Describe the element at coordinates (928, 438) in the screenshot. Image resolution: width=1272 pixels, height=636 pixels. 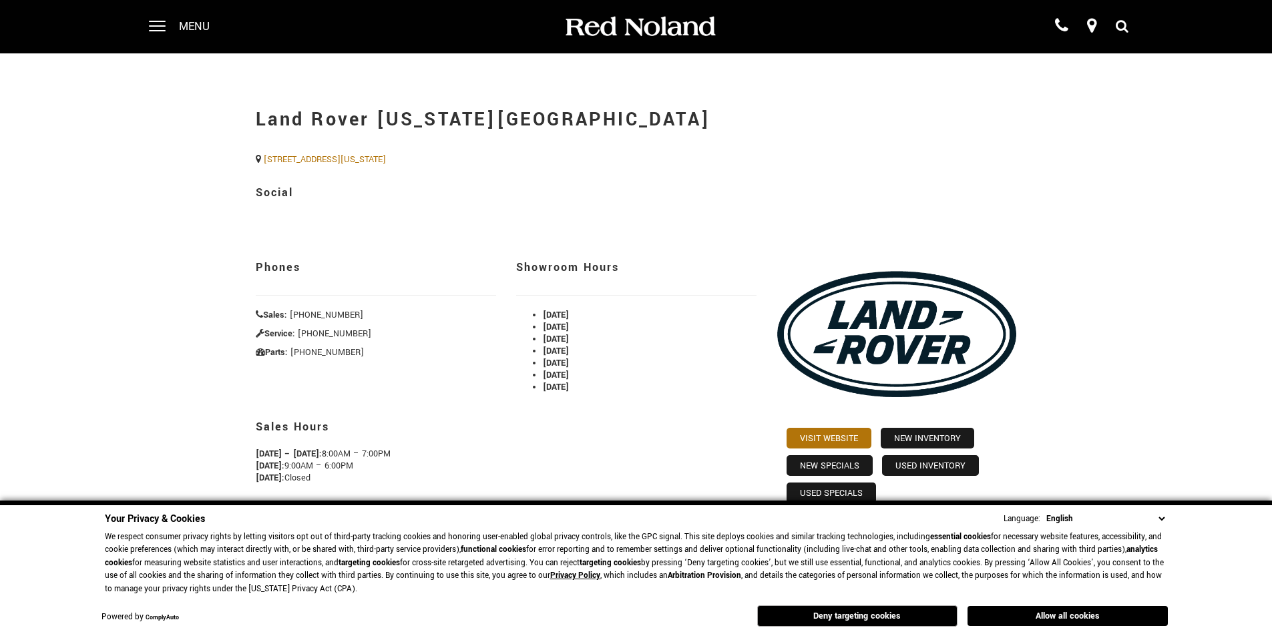
I see `a: New Inventory` at that location.